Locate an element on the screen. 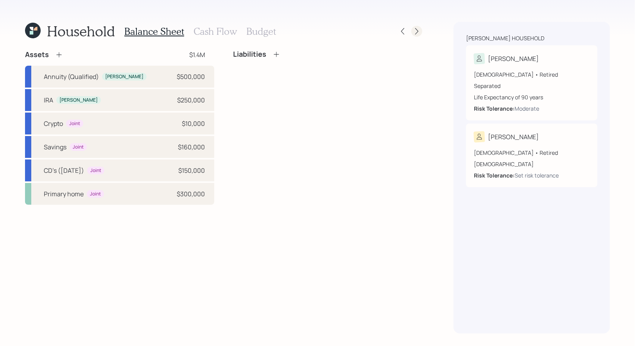 The width and height of the screenshot is (635, 346). h4: Assets is located at coordinates (37, 55).